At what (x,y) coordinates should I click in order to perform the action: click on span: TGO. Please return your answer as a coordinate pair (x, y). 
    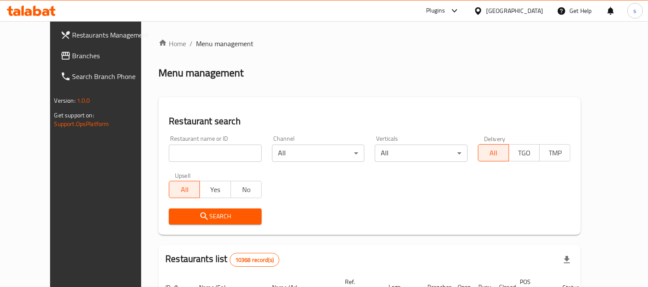
    Looking at the image, I should click on (524, 153).